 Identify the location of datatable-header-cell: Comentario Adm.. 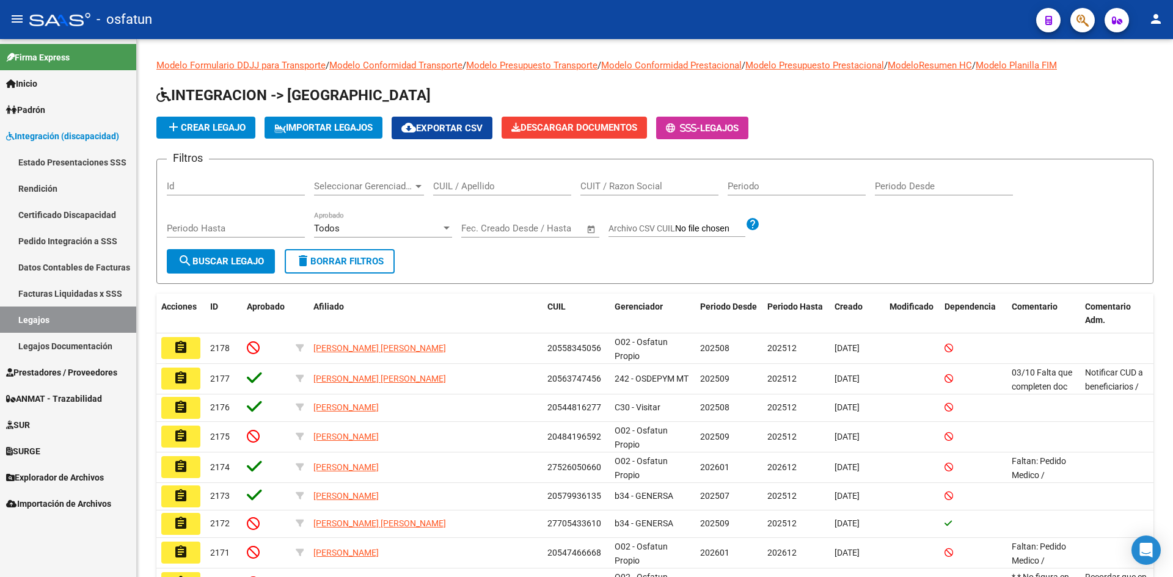
(1116, 314).